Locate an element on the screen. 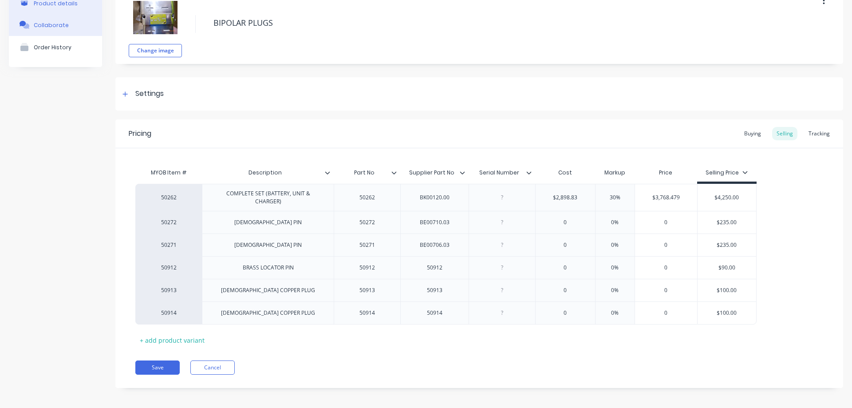 This screenshot has width=852, height=408. button: Order History is located at coordinates (55, 47).